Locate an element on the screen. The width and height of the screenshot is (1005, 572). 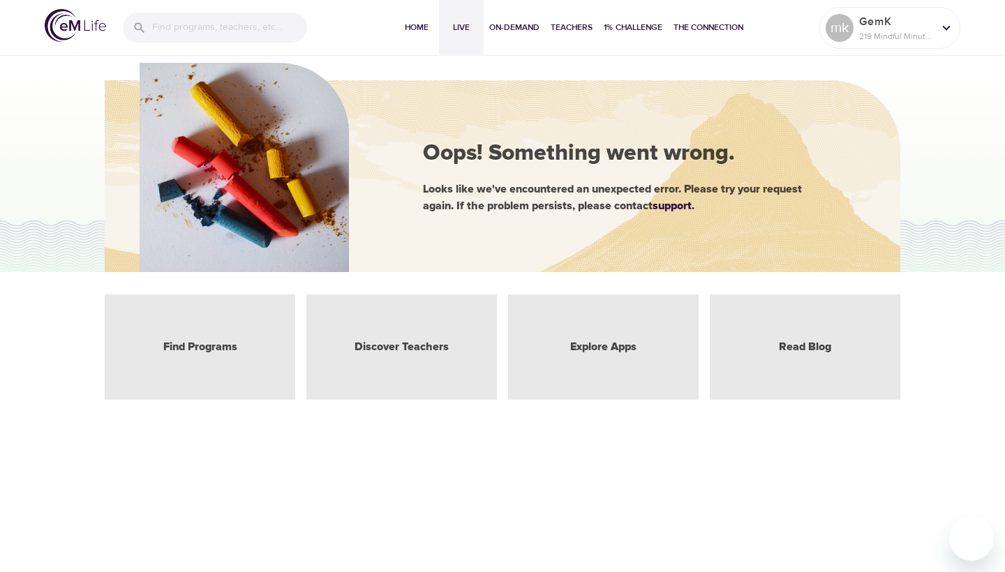
div: mk is located at coordinates (840, 28).